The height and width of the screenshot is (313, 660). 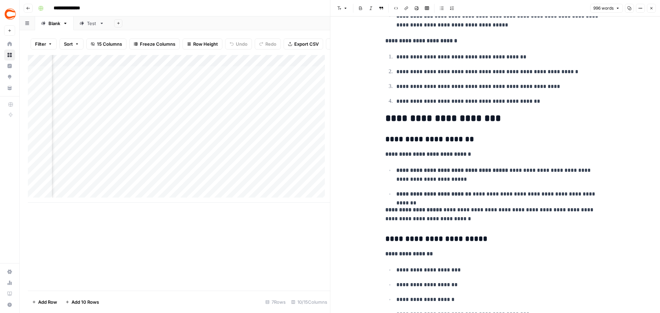 What do you see at coordinates (239, 44) in the screenshot?
I see `button: Undo` at bounding box center [239, 44].